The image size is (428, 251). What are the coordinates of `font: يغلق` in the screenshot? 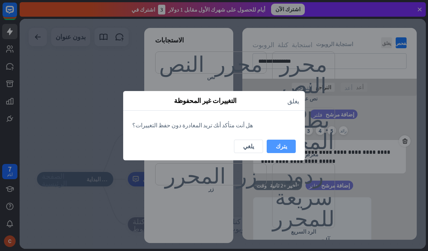 It's located at (293, 101).